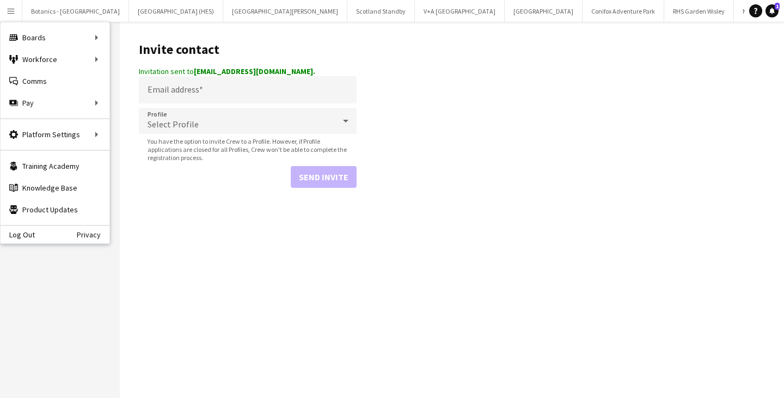  I want to click on a: Knowledge Base, so click(55, 188).